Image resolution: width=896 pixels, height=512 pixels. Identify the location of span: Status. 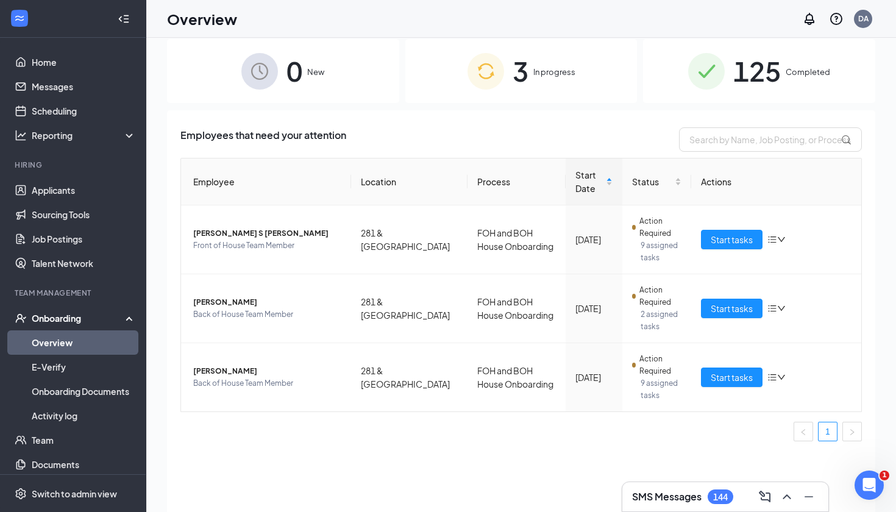
(652, 182).